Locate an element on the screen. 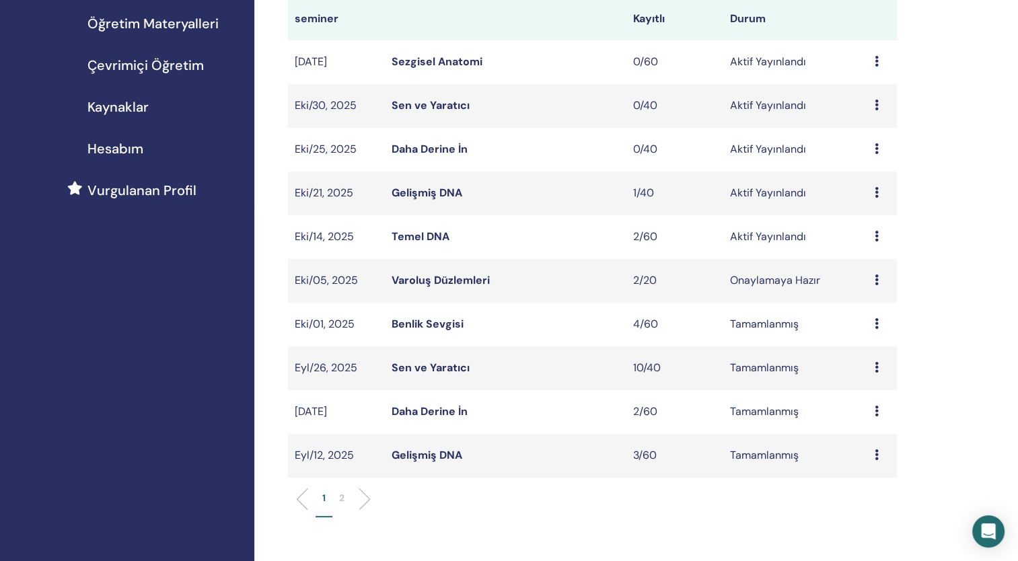 The image size is (1018, 561). div: Intercom Messenger'ı açın is located at coordinates (989, 532).